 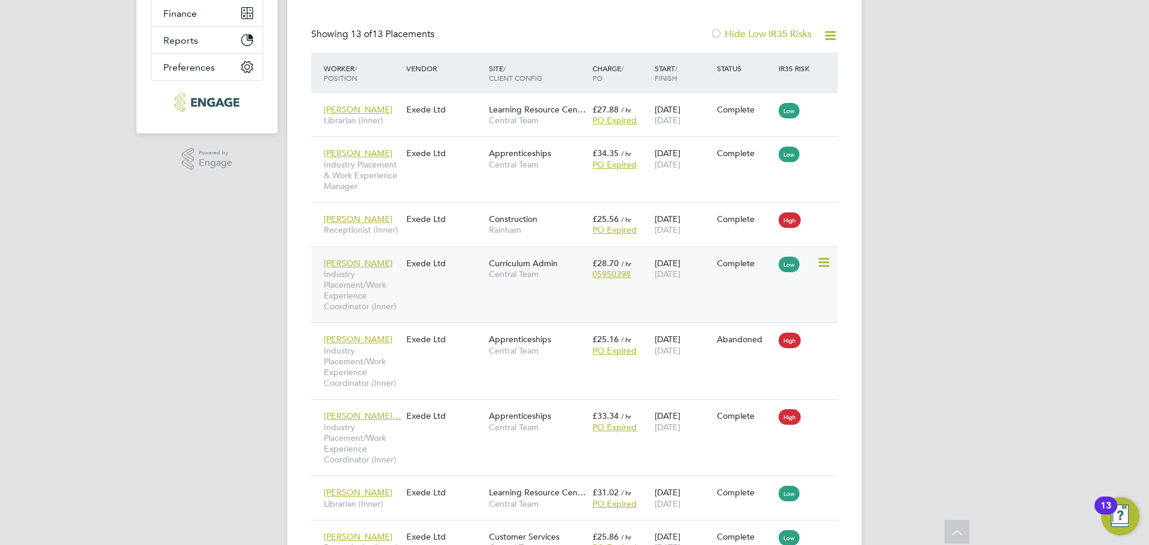 What do you see at coordinates (445, 68) in the screenshot?
I see `div: Vendor` at bounding box center [445, 68].